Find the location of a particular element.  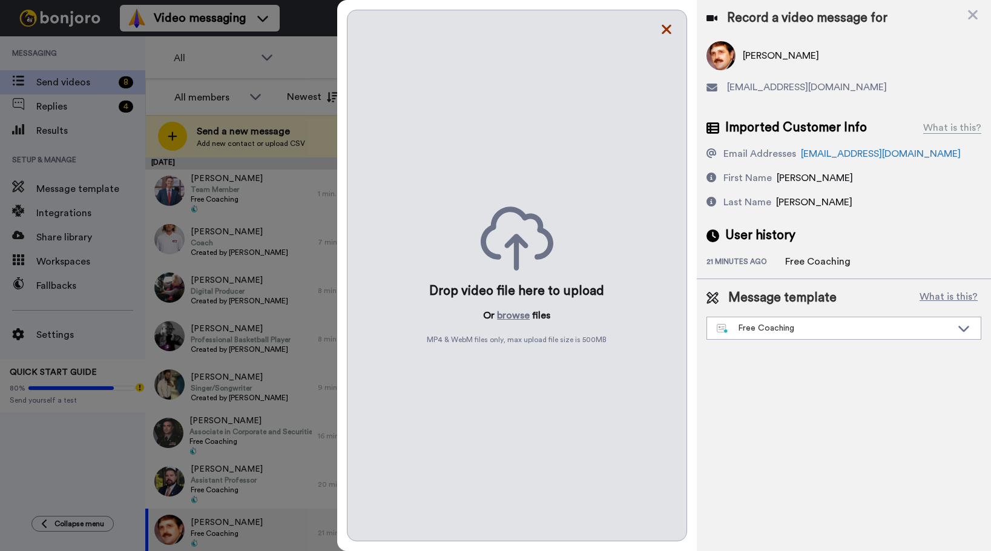

span: User history is located at coordinates (760, 236).